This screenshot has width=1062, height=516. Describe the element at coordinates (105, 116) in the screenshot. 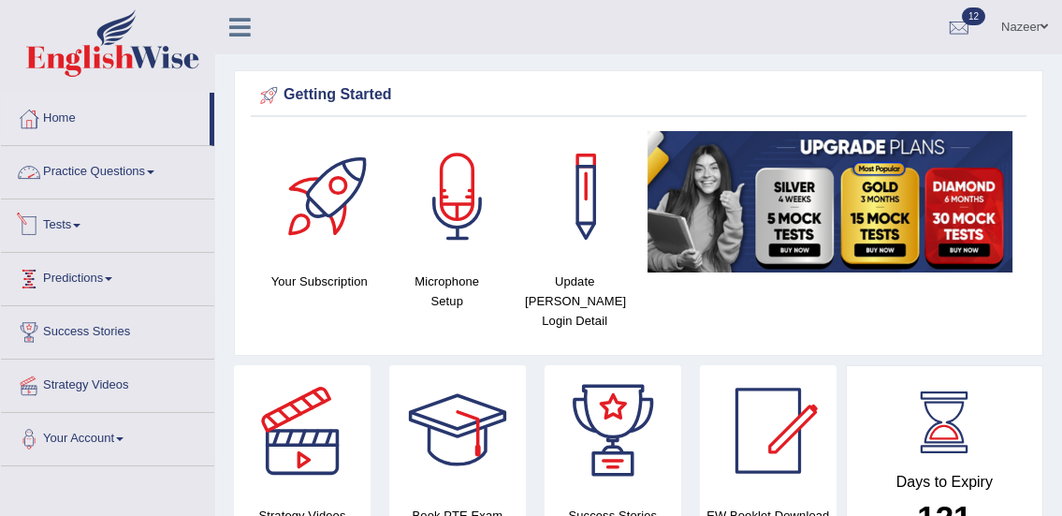

I see `a: Home` at that location.